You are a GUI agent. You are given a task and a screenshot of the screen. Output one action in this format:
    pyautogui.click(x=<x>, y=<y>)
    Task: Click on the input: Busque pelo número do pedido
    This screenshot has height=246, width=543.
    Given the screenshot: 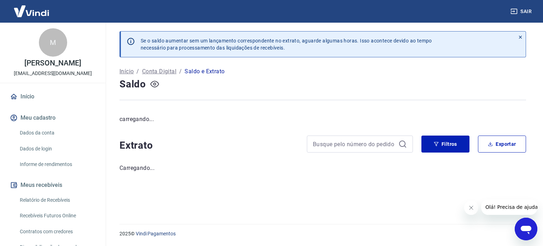 What is the action you would take?
    pyautogui.click(x=354, y=144)
    